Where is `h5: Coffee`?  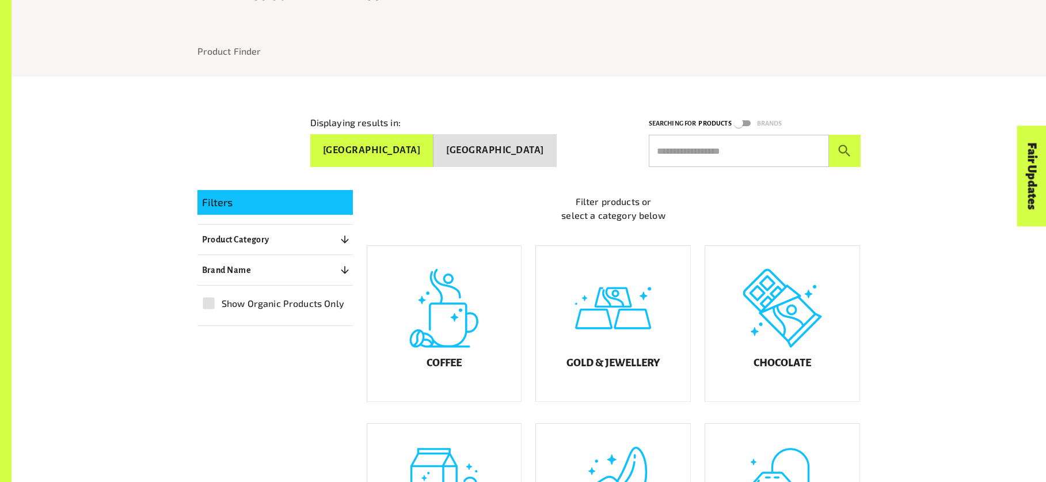
h5: Coffee is located at coordinates (444, 363).